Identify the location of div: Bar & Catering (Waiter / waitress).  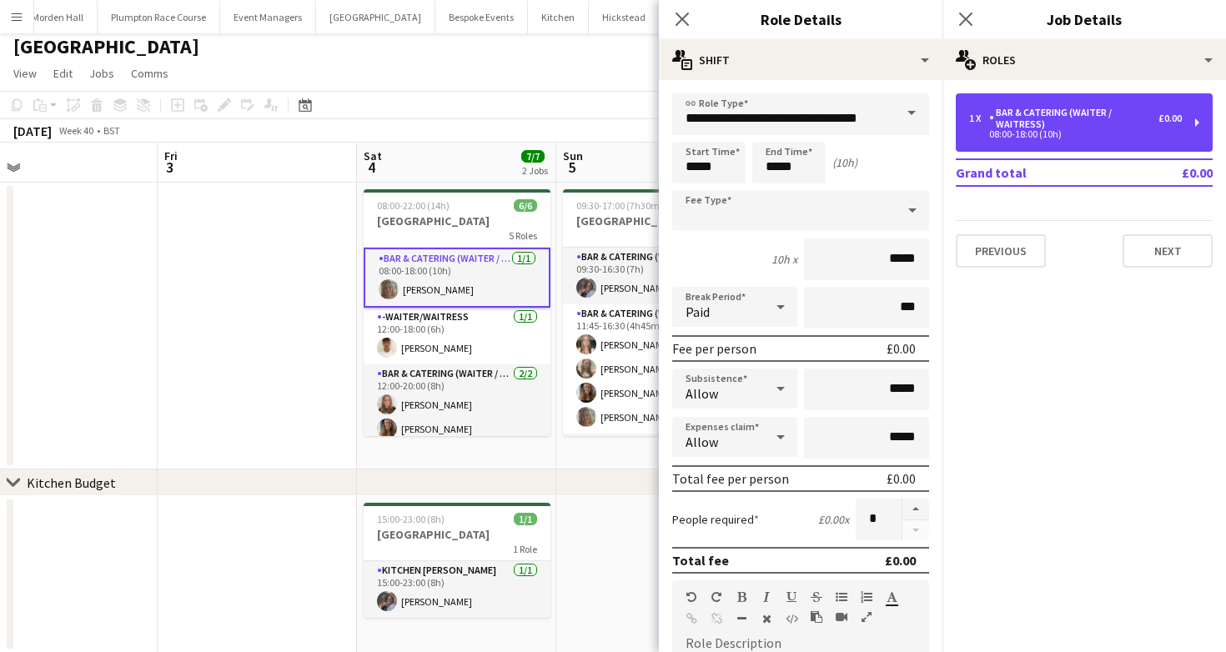
(1073, 118).